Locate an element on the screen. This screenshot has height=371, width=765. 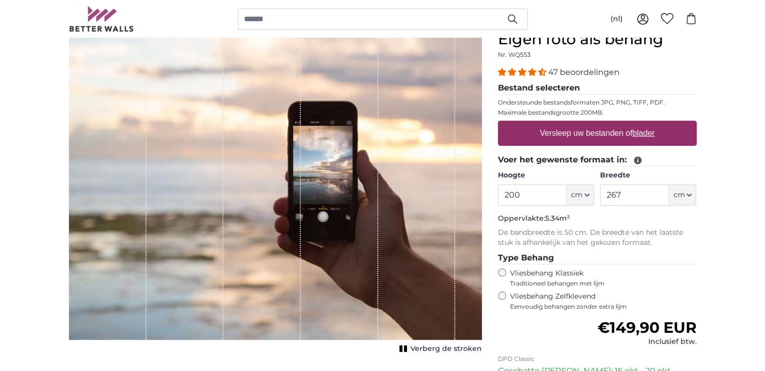
p: Maximale bestandsgrootte 200MB. is located at coordinates (597, 113).